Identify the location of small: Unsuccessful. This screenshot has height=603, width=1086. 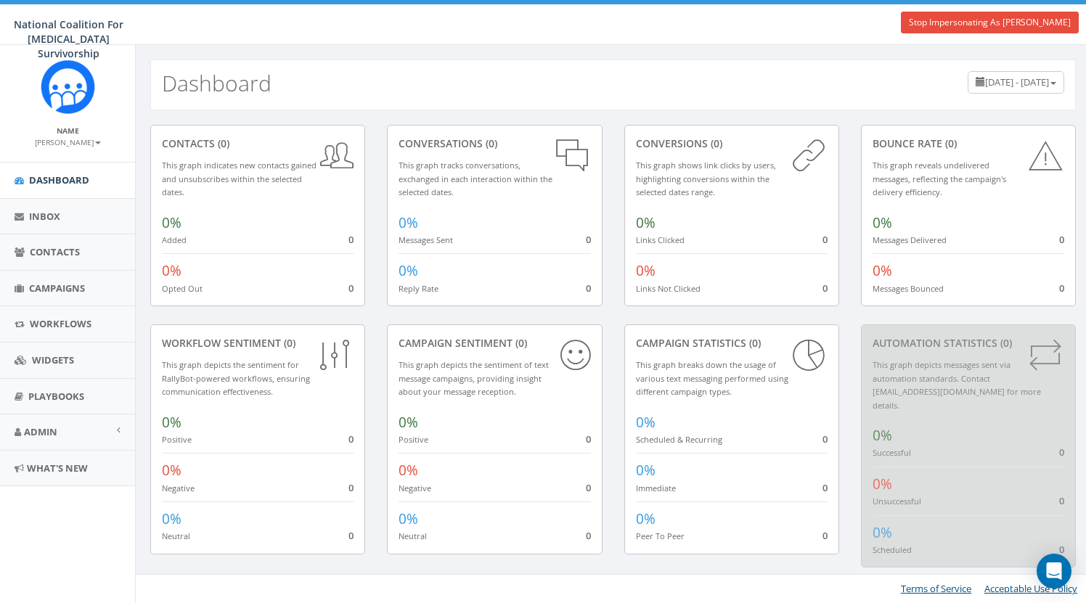
(897, 501).